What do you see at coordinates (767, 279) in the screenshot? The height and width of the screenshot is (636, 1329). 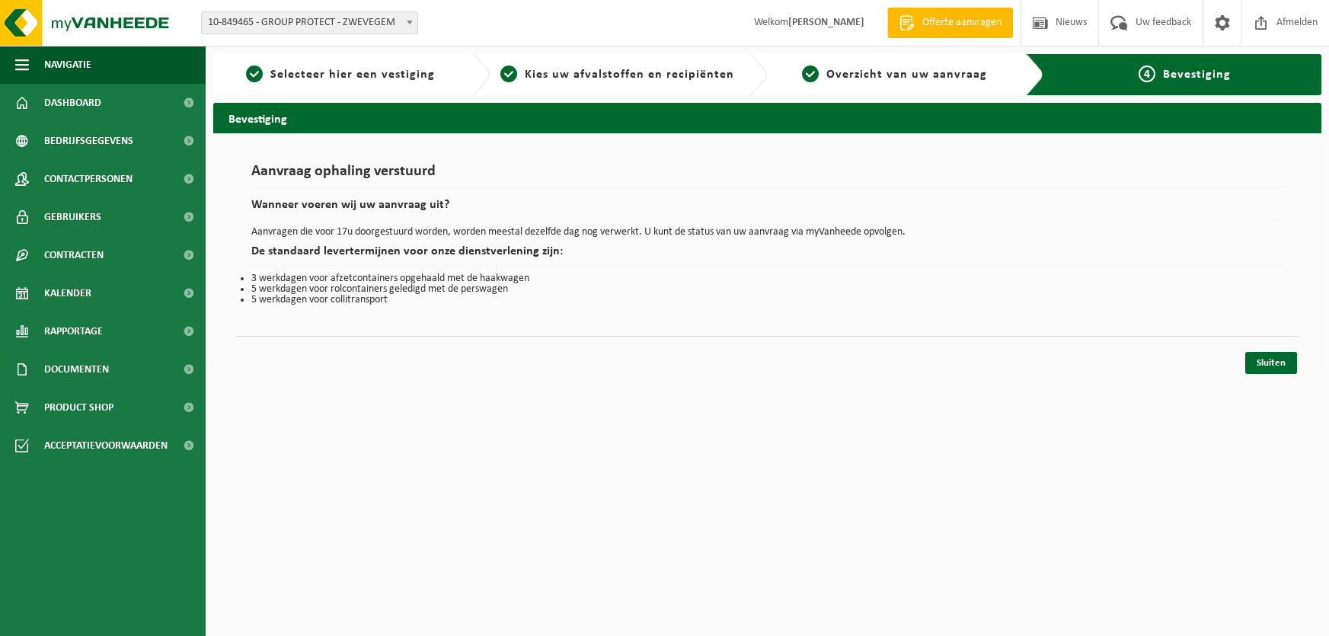 I see `li: 3 werkdagen voor afzetcontainers opgehaald met de haakwagen` at bounding box center [767, 279].